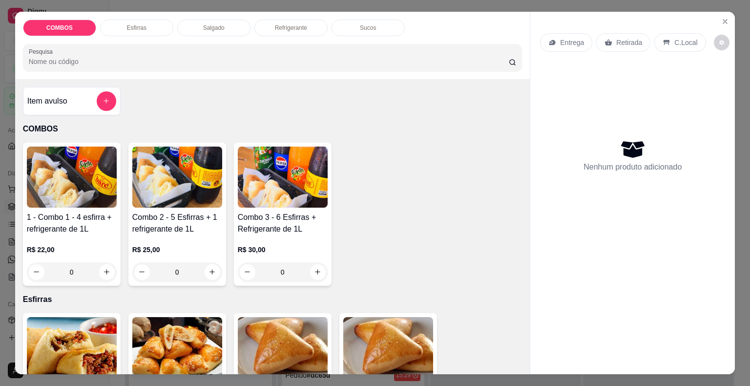  What do you see at coordinates (283, 223) in the screenshot?
I see `h4: Combo 3 - 6 Esfirras + Refrigerante de 1L` at bounding box center [283, 223].